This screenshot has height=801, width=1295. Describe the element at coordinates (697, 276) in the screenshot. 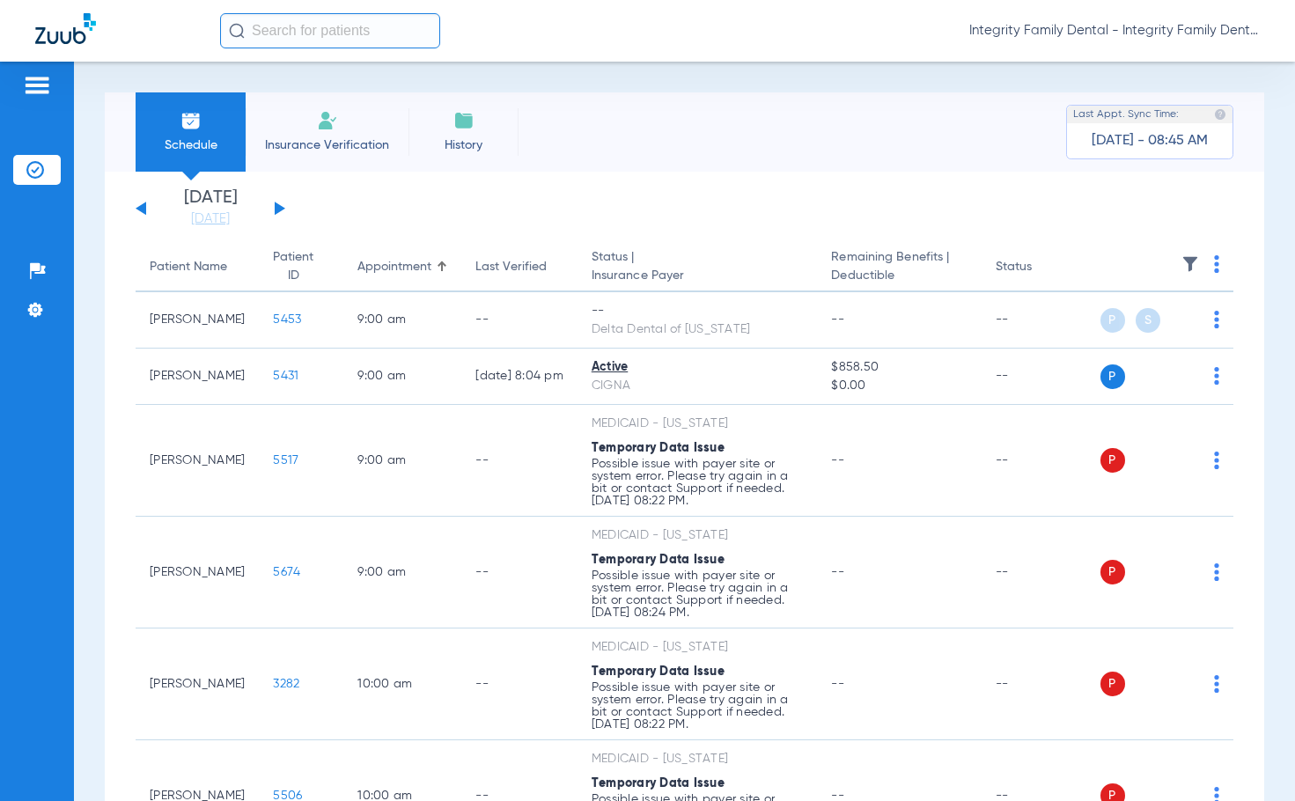

I see `span: Insurance Payer` at that location.